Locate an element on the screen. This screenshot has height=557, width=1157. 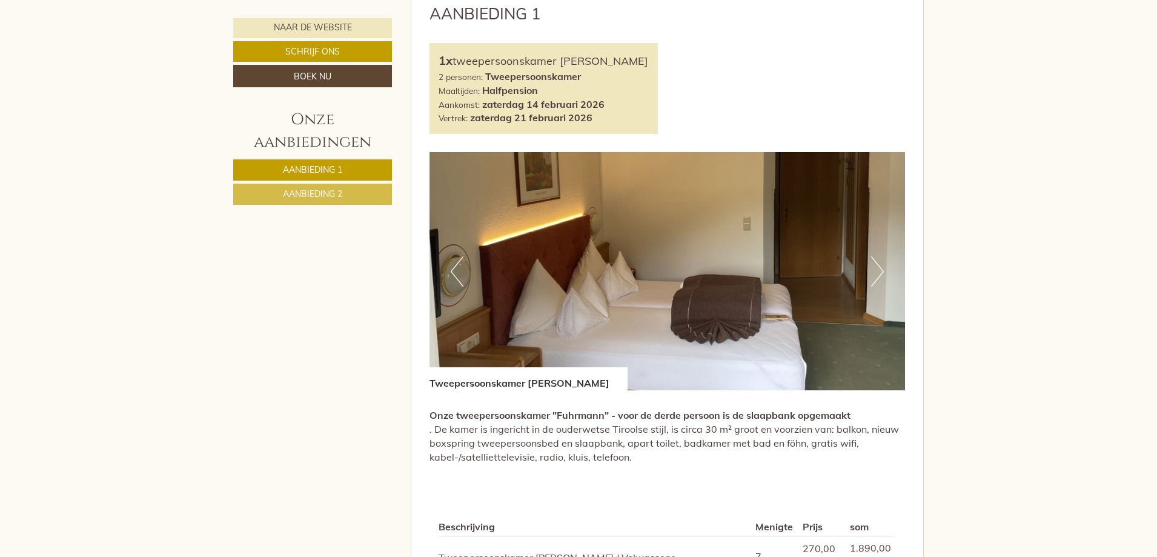
font: Onze aanbiedingen is located at coordinates (313, 131).